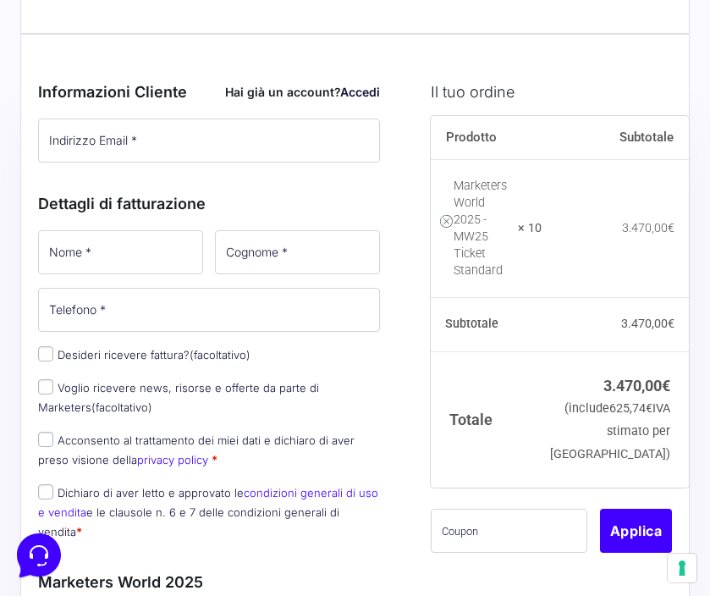 The width and height of the screenshot is (710, 596). Describe the element at coordinates (631, 408) in the screenshot. I see `span: 625,74` at that location.